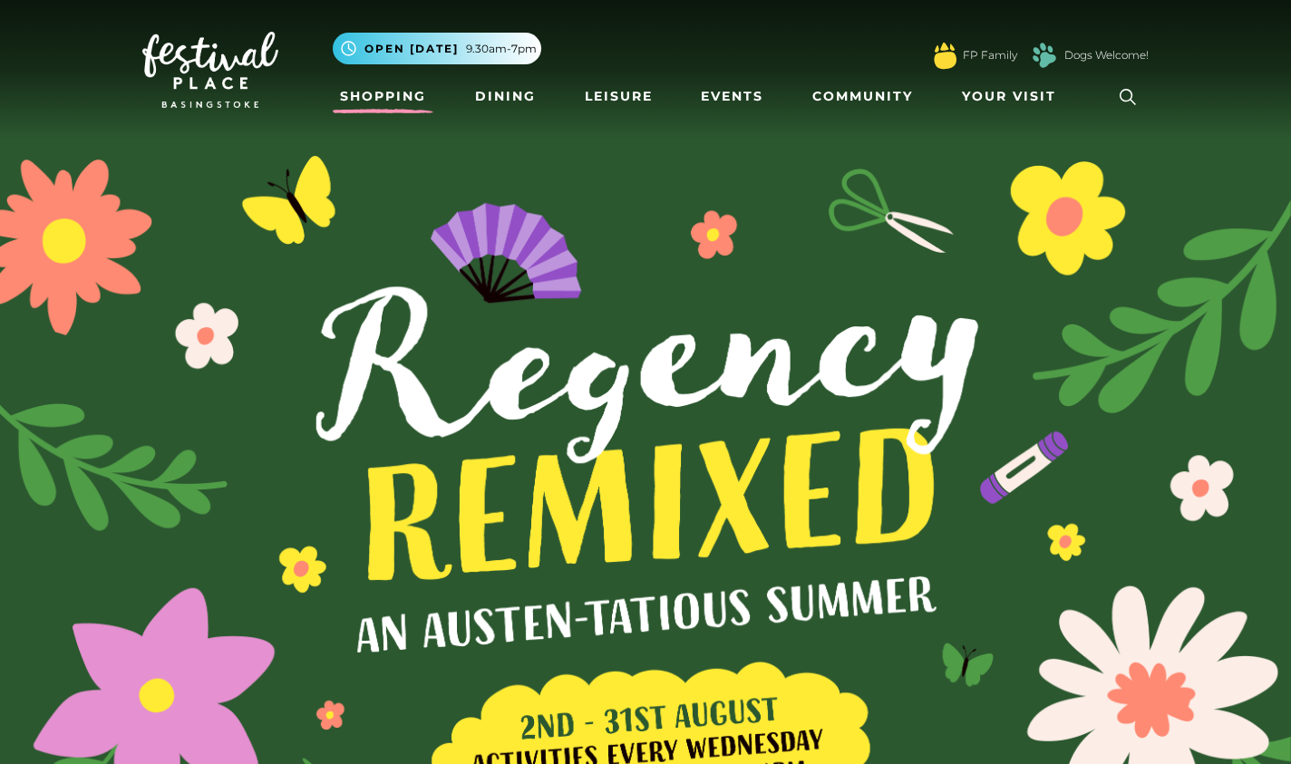  What do you see at coordinates (382, 96) in the screenshot?
I see `a: Shopping` at bounding box center [382, 96].